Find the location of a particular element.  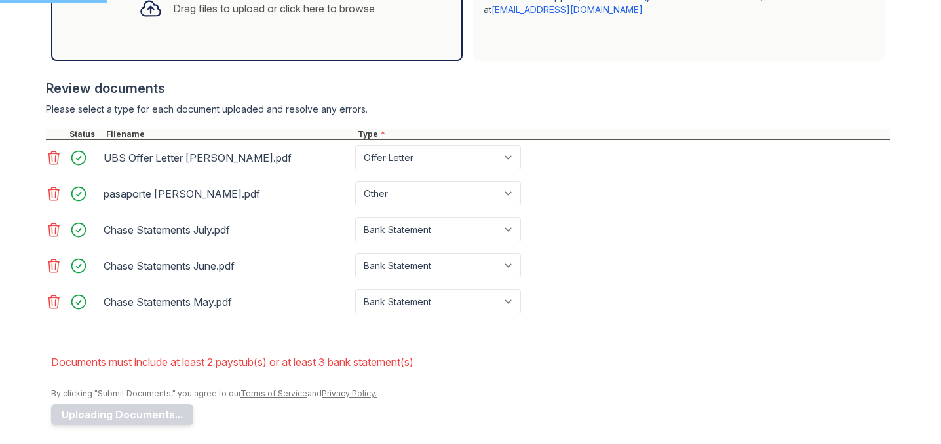

li: Documents must include at least 2 paystub(s) or at least 3 bank statement(s) is located at coordinates (470, 362).